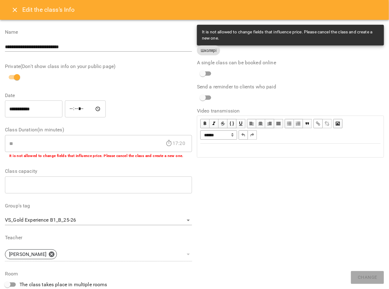 This screenshot has width=389, height=289. What do you see at coordinates (98, 32) in the screenshot?
I see `label: Name` at bounding box center [98, 32].